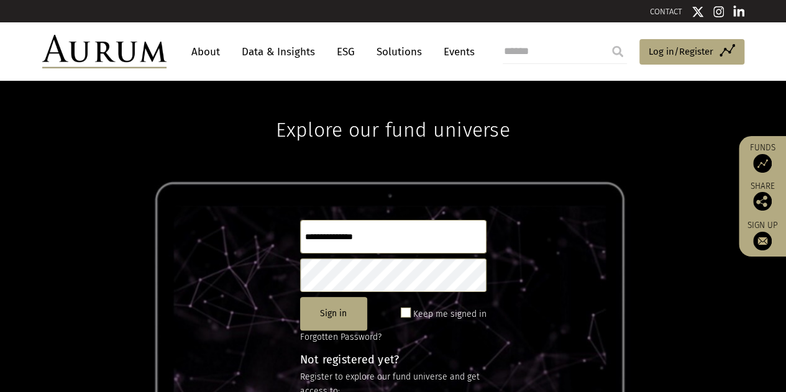 The image size is (786, 392). What do you see at coordinates (393, 360) in the screenshot?
I see `h4: Not registered yet?` at bounding box center [393, 360].